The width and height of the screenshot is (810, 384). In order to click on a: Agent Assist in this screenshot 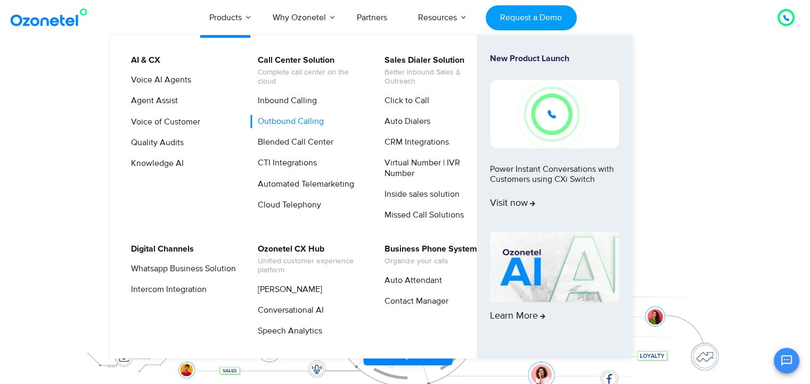, I will do `click(152, 101)`.